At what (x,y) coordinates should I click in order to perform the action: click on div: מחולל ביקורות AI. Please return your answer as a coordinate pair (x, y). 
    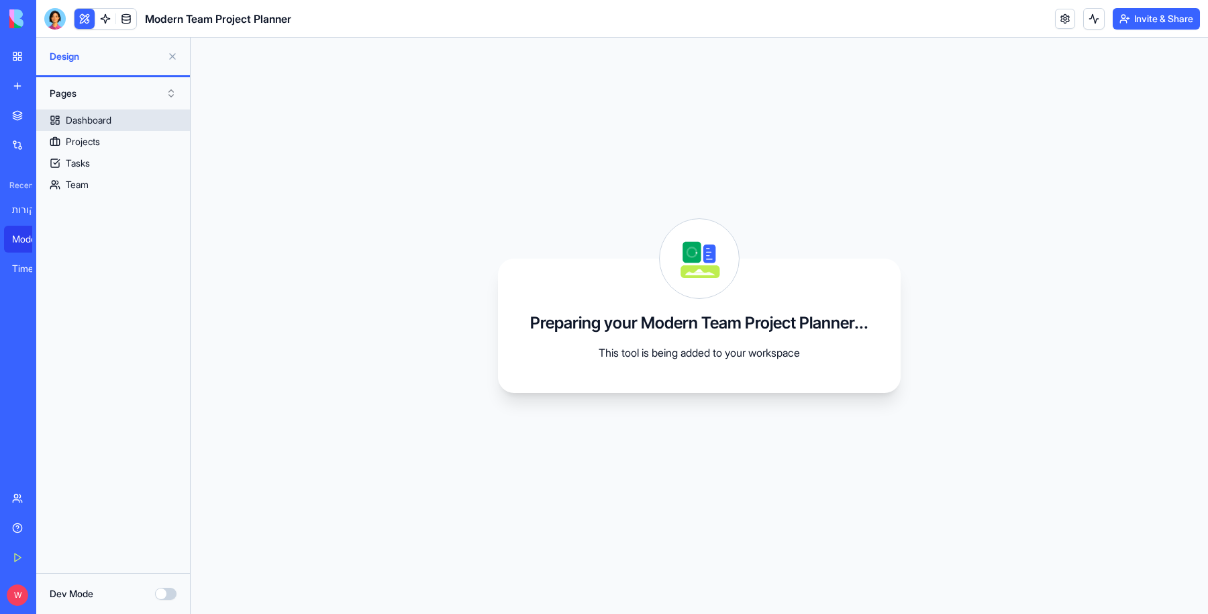
    Looking at the image, I should click on (31, 209).